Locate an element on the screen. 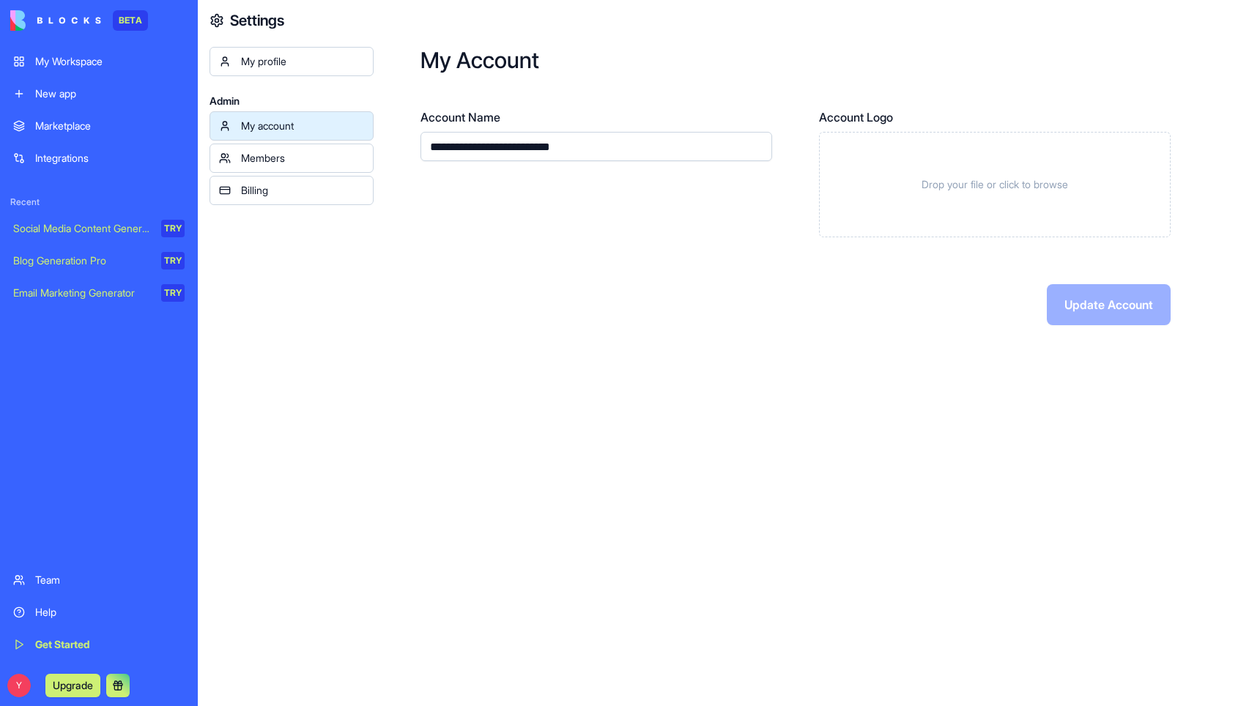 Image resolution: width=1260 pixels, height=706 pixels. div: Blog Generation Pro is located at coordinates (82, 261).